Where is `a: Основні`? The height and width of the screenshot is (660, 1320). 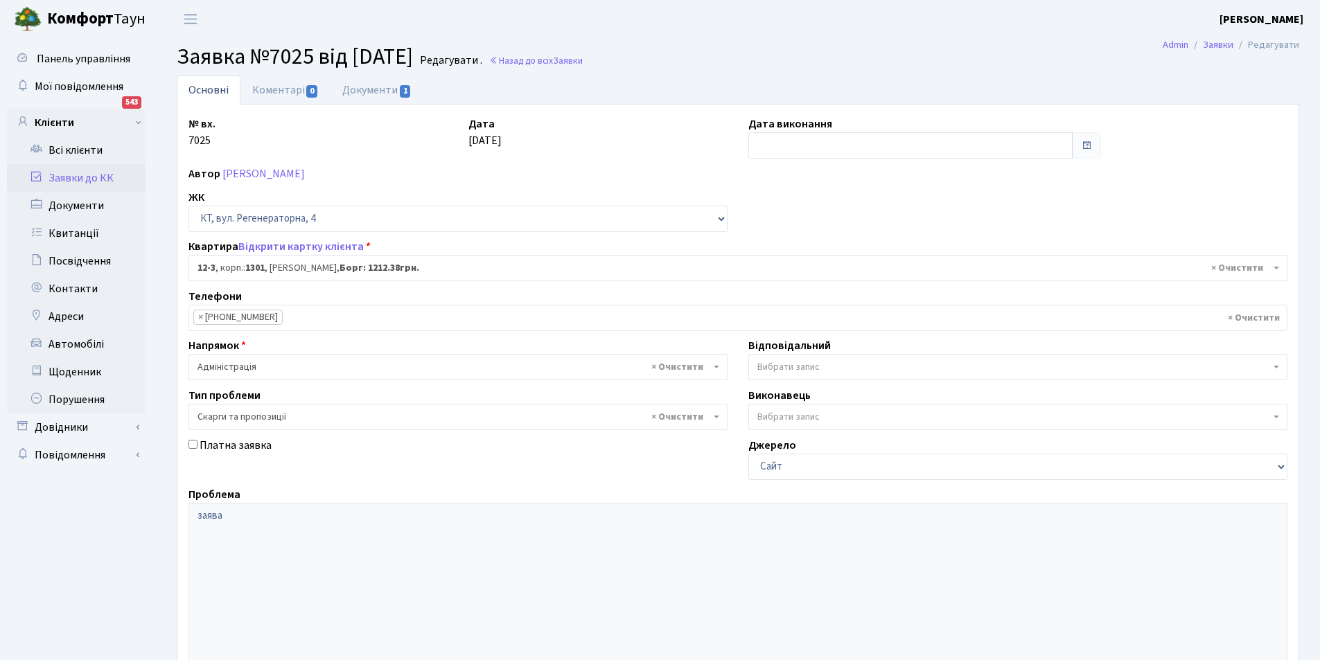
a: Основні is located at coordinates (208, 90).